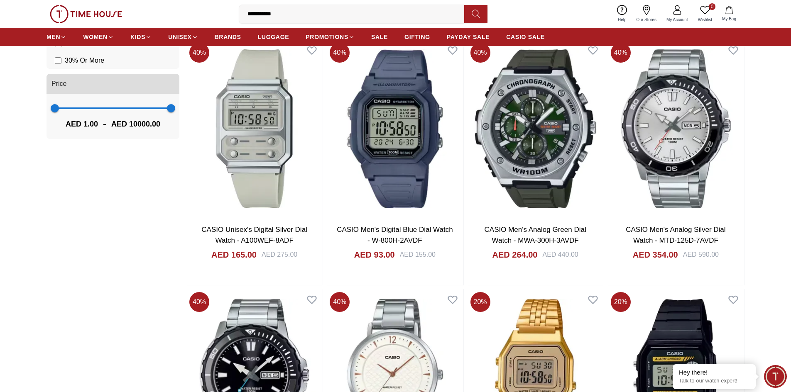 The width and height of the screenshot is (791, 392). What do you see at coordinates (95, 37) in the screenshot?
I see `span: WOMEN` at bounding box center [95, 37].